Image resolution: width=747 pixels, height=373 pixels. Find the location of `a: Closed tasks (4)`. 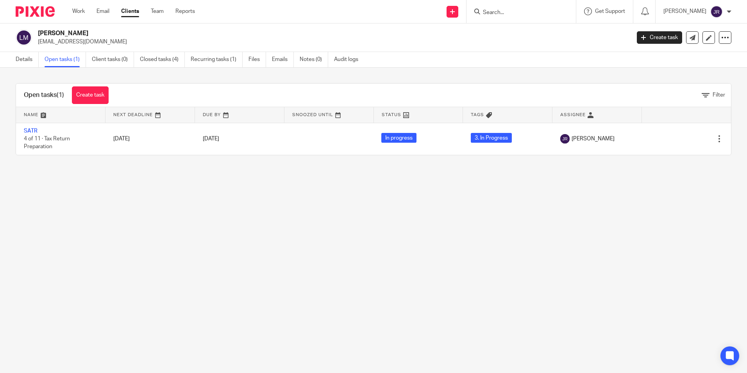

a: Closed tasks (4) is located at coordinates (162, 59).